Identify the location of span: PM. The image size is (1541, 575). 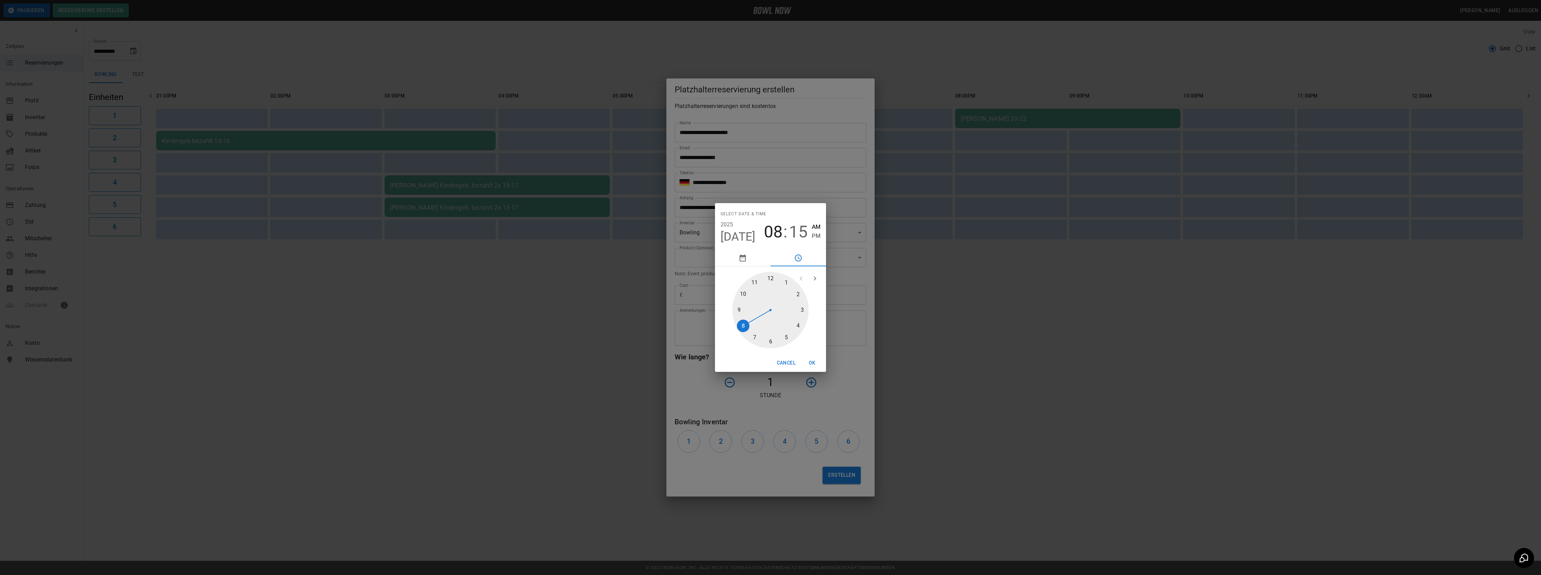
(816, 236).